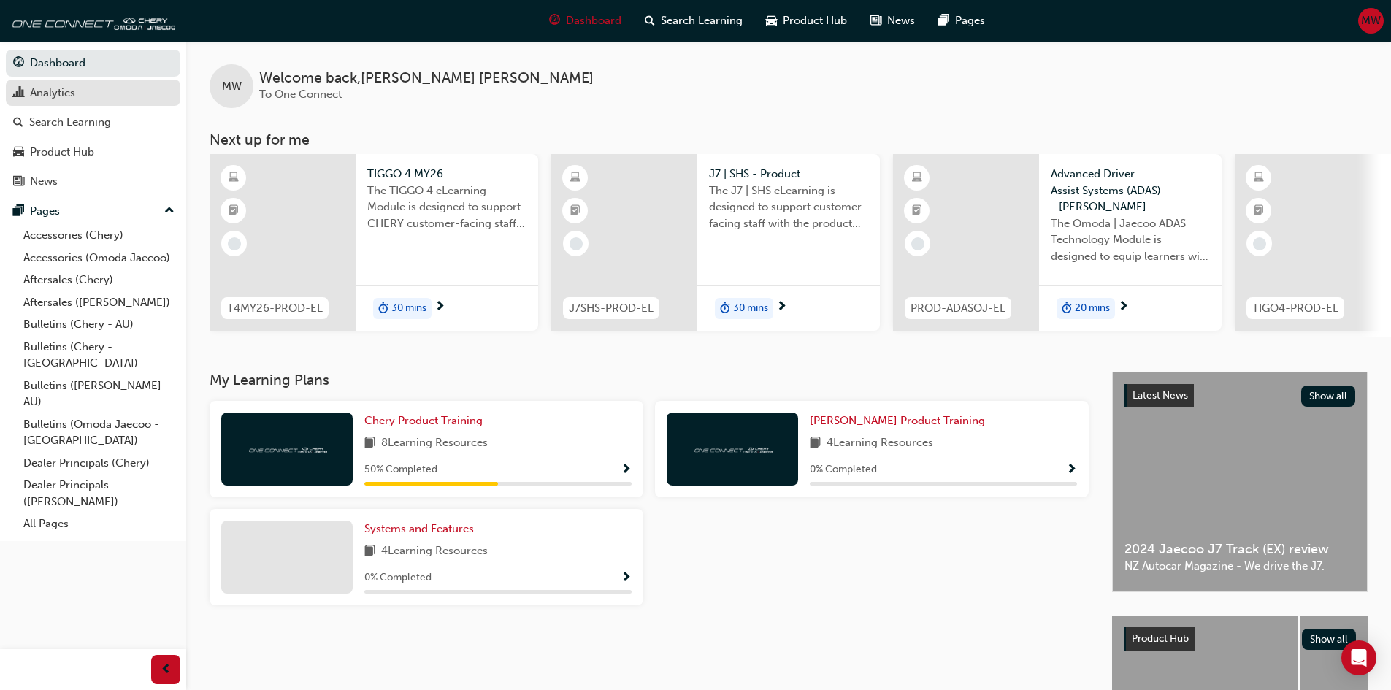 This screenshot has height=690, width=1391. I want to click on span: Pages, so click(970, 20).